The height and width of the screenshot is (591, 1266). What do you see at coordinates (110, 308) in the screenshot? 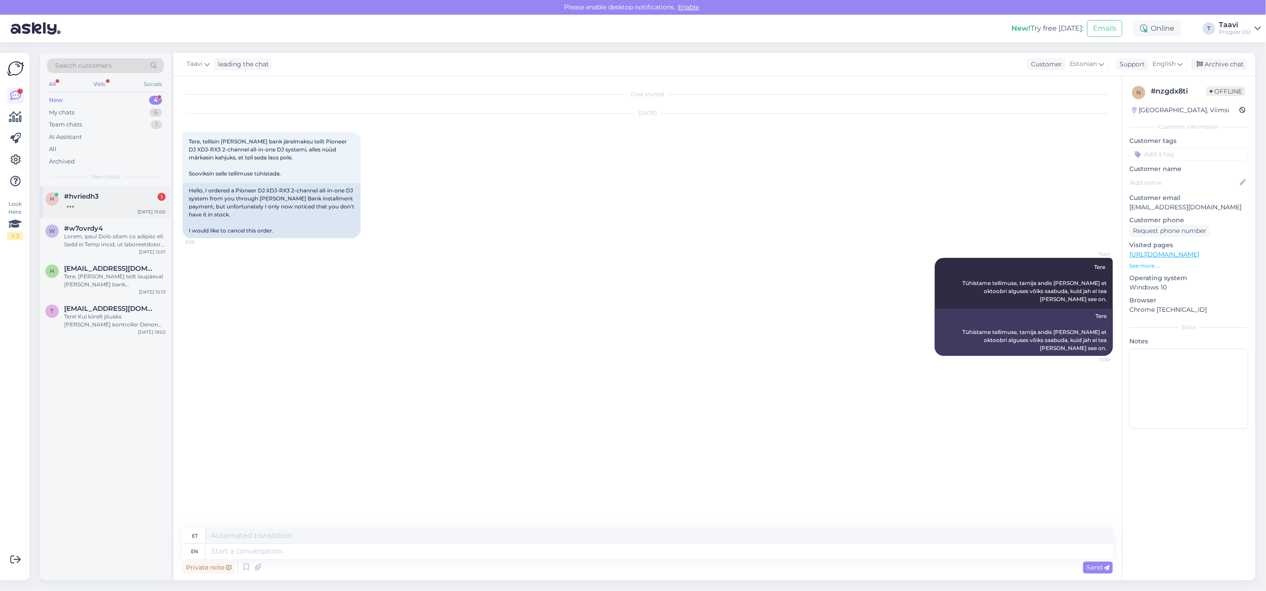
I see `span: thomashallik@gmail.com` at bounding box center [110, 308].